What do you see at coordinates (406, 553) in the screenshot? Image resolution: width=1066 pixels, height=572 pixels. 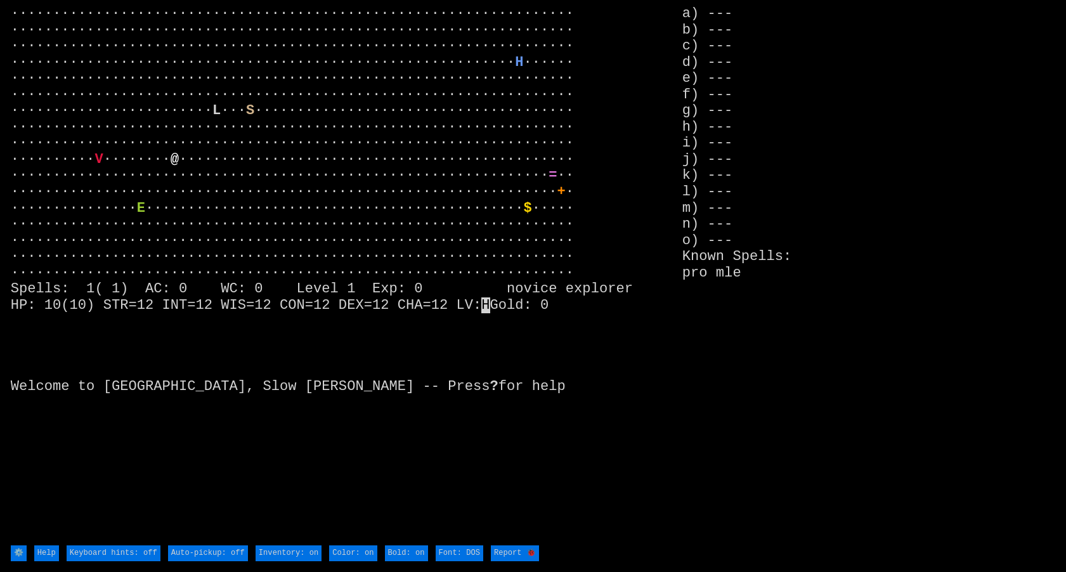 I see `input: Bold: on` at bounding box center [406, 553].